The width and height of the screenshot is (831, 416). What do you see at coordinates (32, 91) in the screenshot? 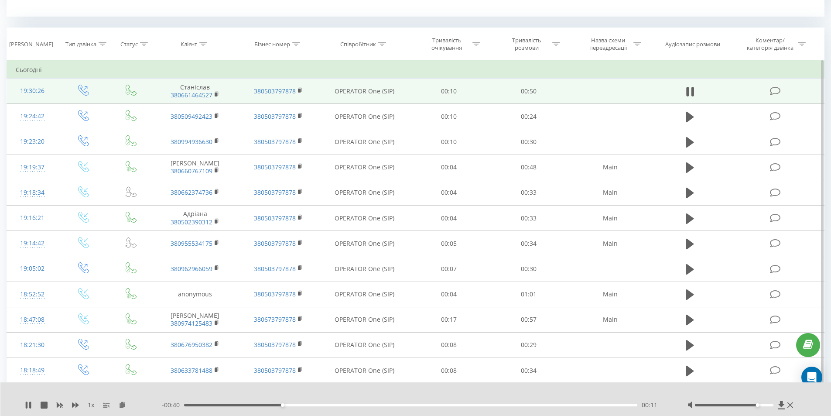
I see `div: 19:30:26` at bounding box center [32, 91].